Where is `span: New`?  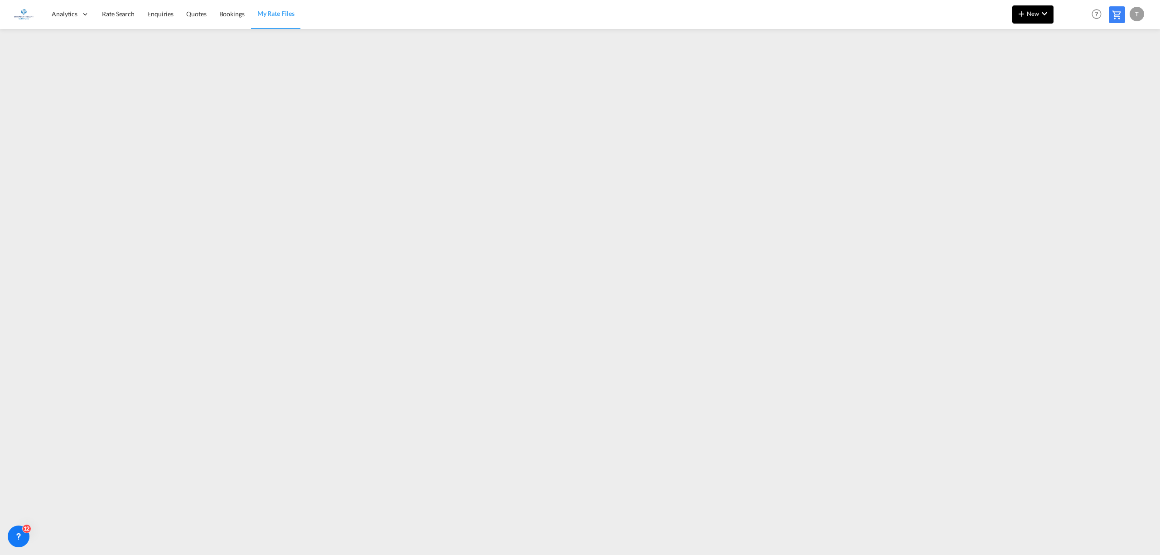
span: New is located at coordinates (1033, 14).